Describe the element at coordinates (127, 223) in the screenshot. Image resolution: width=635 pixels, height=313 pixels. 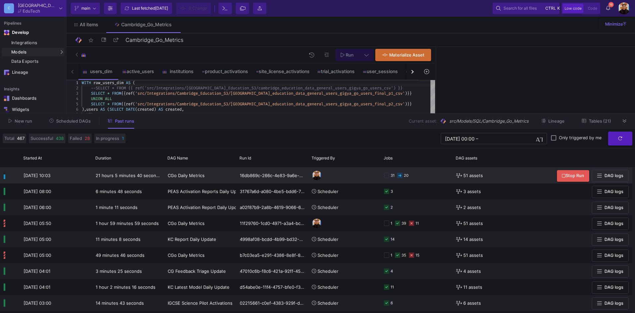
I see `span: 1 hour 59 minutes 59 seconds` at that location.